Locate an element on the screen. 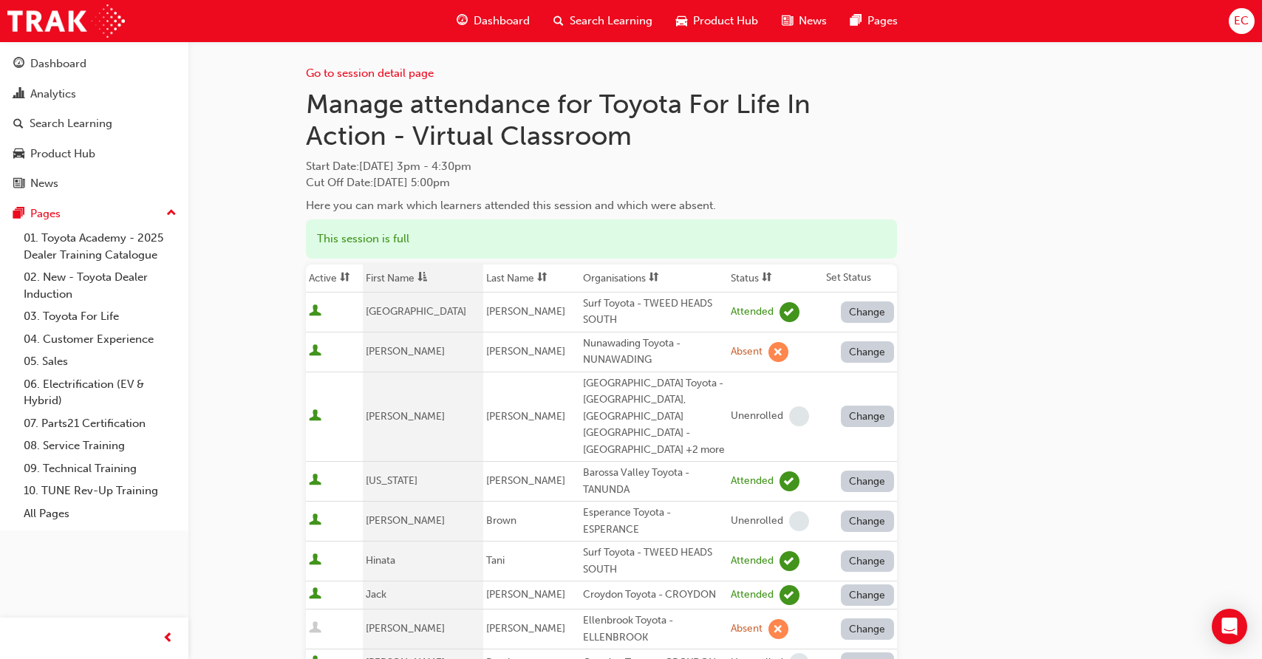  button: EC is located at coordinates (1242, 21).